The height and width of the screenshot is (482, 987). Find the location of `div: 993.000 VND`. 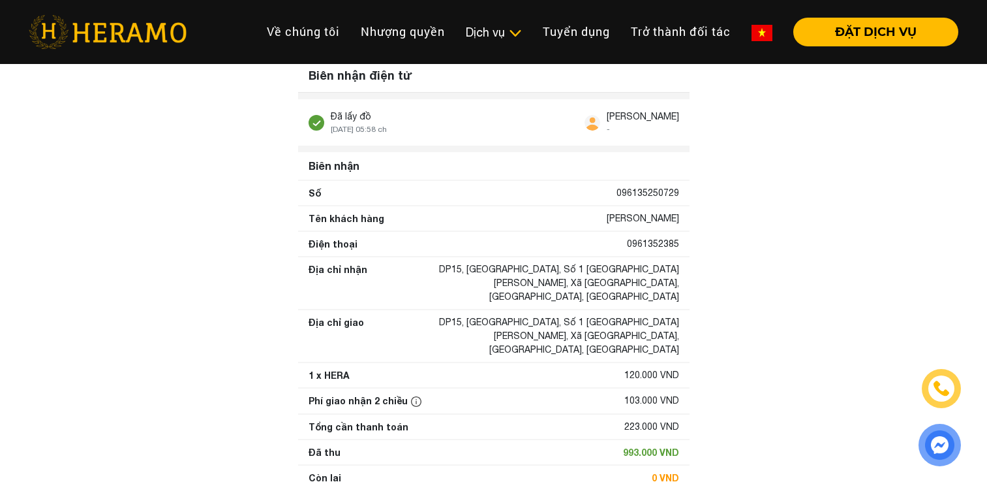

div: 993.000 VND is located at coordinates (651, 451).